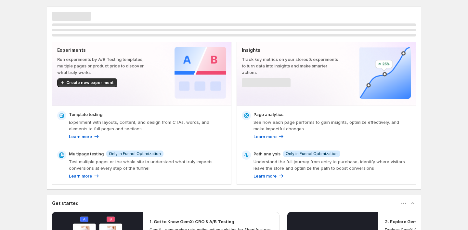 Image resolution: width=468 pixels, height=230 pixels. I want to click on button: Create new experiment, so click(87, 83).